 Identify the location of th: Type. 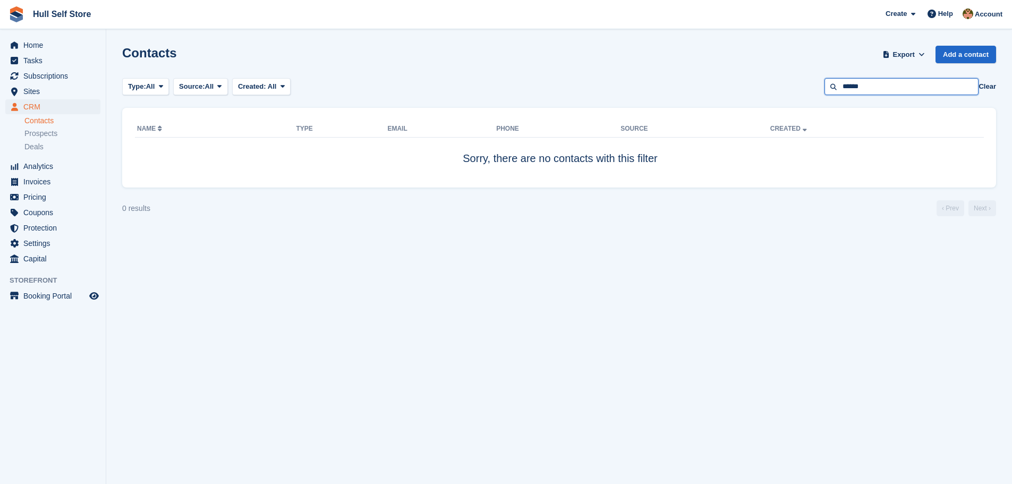
(342, 129).